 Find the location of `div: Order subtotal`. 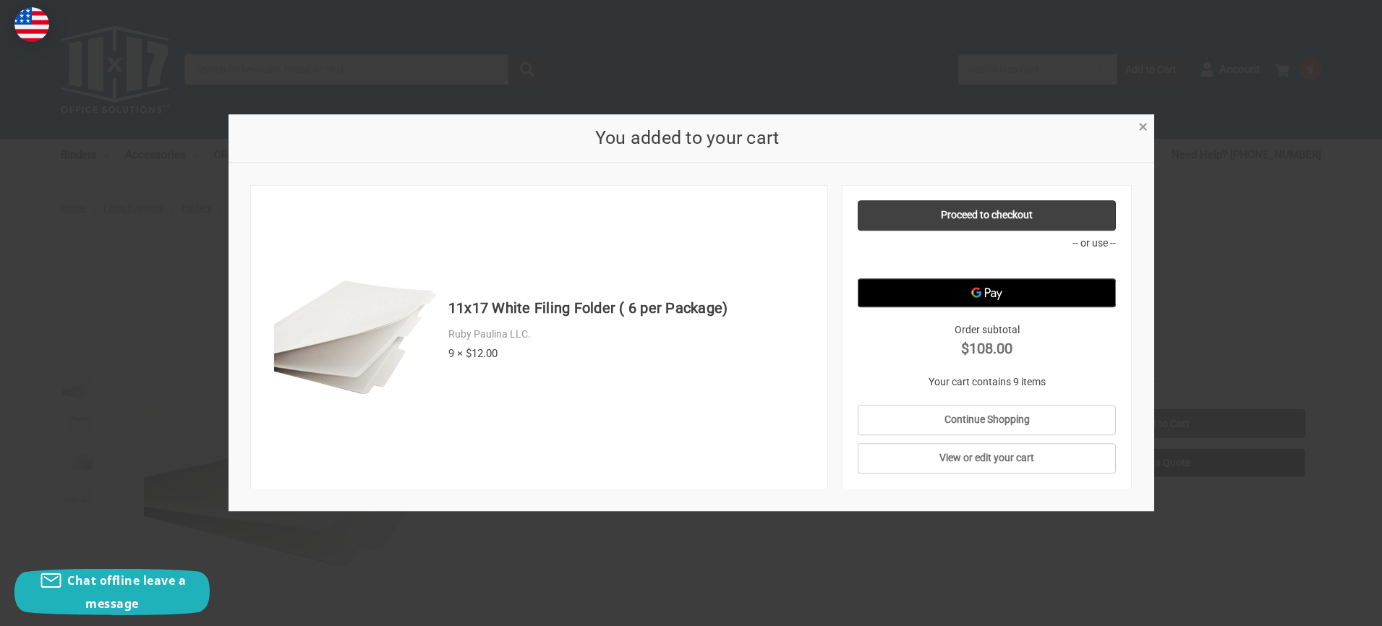

div: Order subtotal is located at coordinates (987, 341).